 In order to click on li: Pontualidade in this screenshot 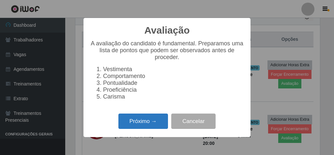, I will do `click(174, 83)`.